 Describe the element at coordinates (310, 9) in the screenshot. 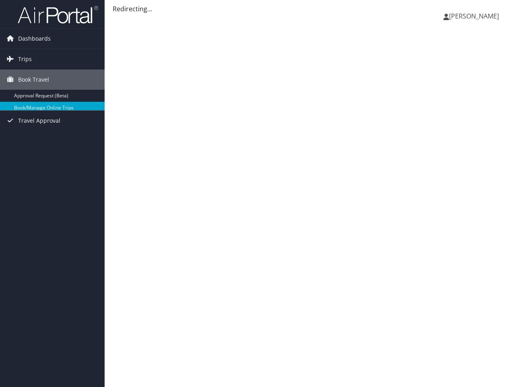

I see `div: Redirecting...` at that location.